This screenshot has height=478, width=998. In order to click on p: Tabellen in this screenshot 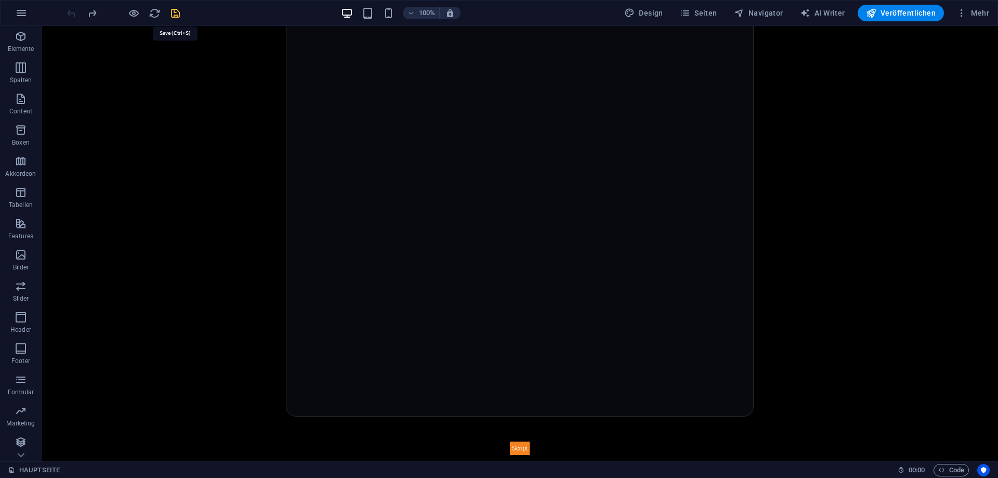, I will do `click(21, 205)`.